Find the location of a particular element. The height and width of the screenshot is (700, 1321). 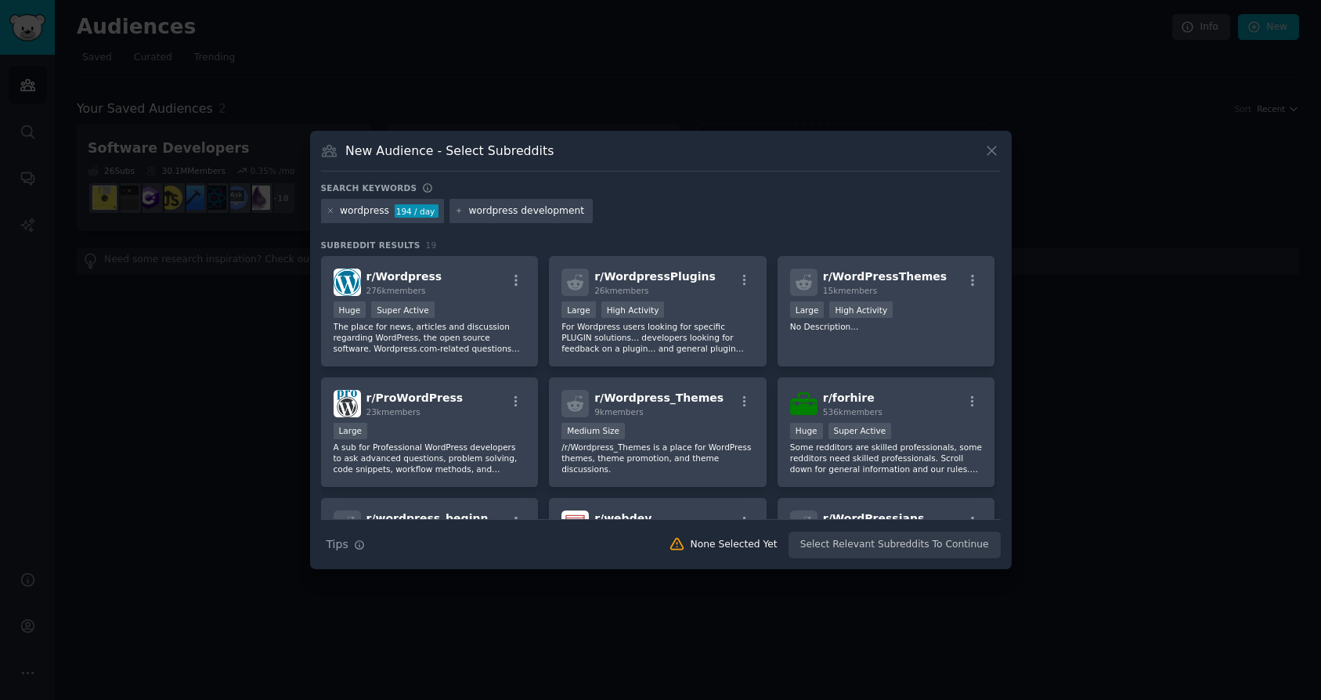

div: Medium Size is located at coordinates (593, 431).